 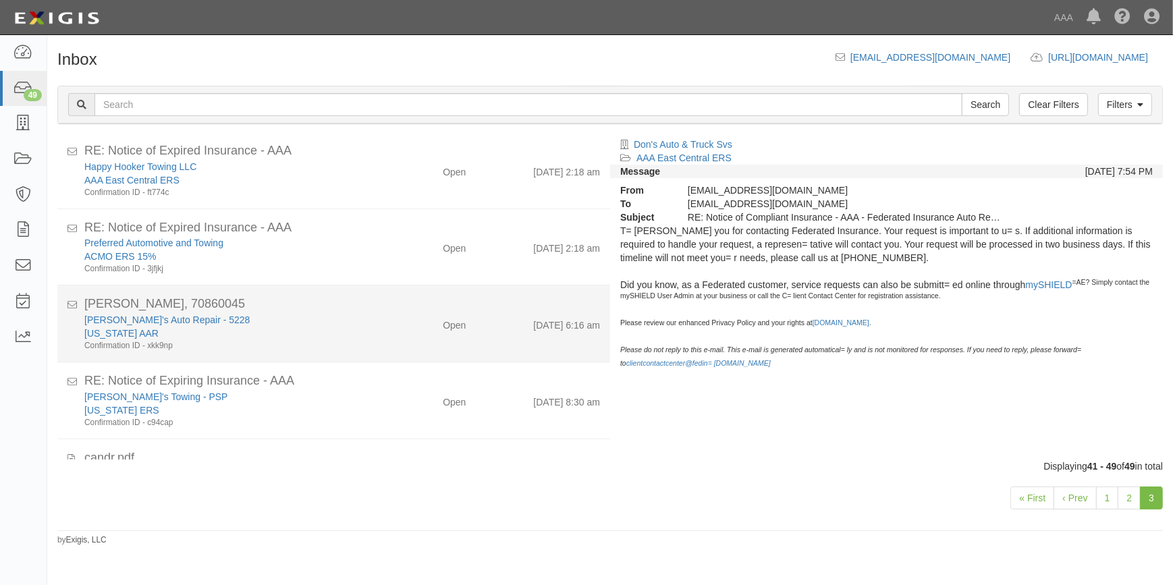 I want to click on strong: From, so click(x=644, y=190).